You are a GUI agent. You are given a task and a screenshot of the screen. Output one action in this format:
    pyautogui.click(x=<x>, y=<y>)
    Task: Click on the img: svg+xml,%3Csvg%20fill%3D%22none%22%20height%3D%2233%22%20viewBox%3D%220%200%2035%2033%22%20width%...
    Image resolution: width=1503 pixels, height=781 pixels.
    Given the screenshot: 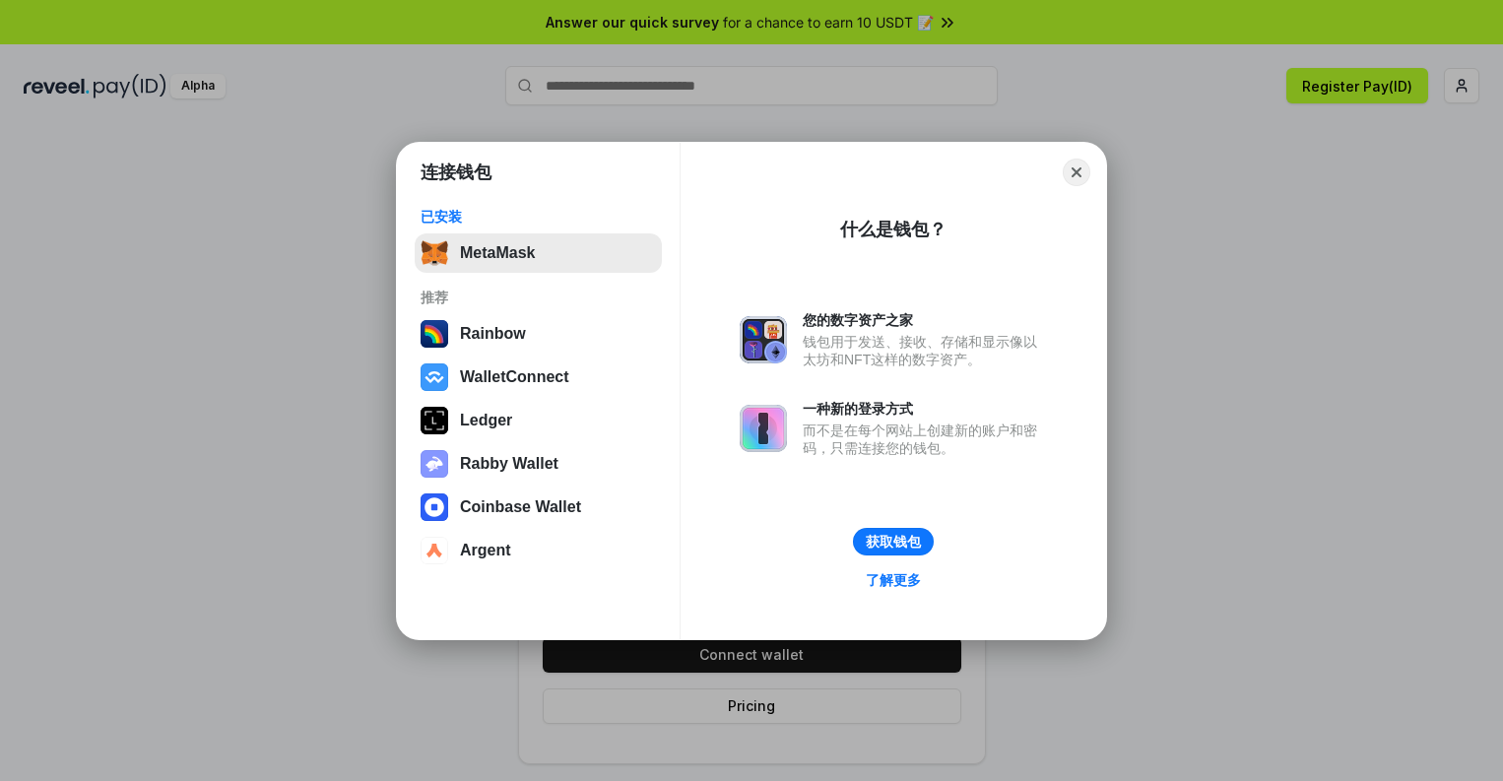 What is the action you would take?
    pyautogui.click(x=434, y=253)
    